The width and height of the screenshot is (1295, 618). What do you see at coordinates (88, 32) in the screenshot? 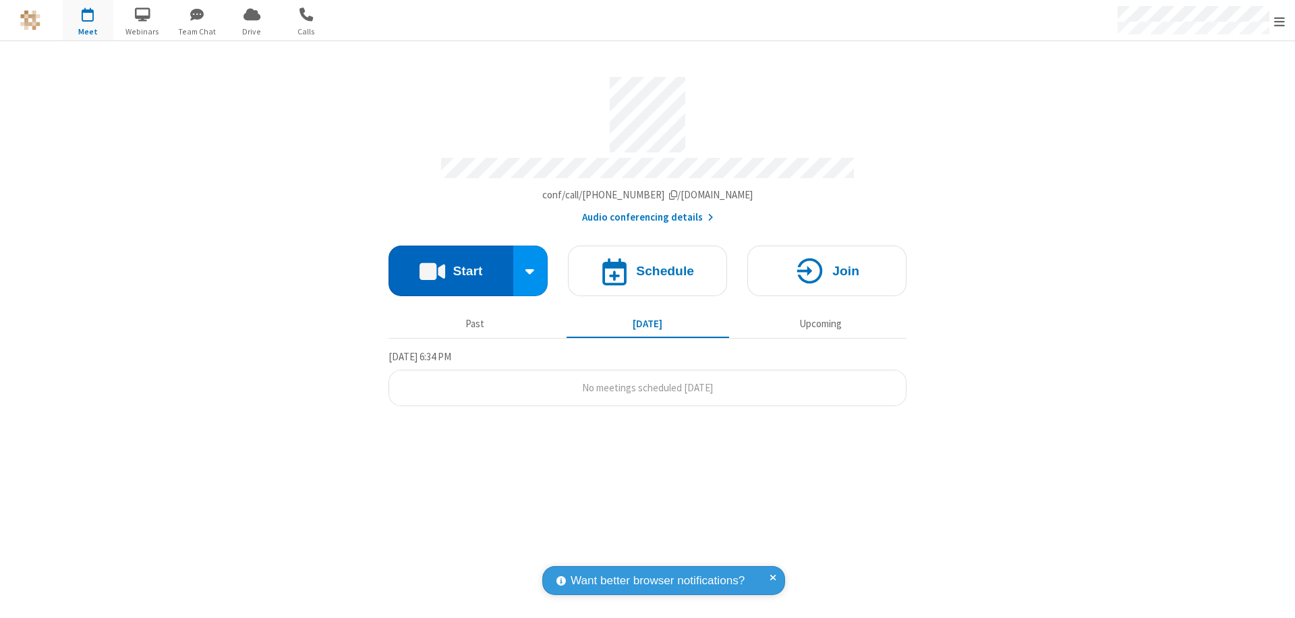
I see `span: Meet` at bounding box center [88, 32].